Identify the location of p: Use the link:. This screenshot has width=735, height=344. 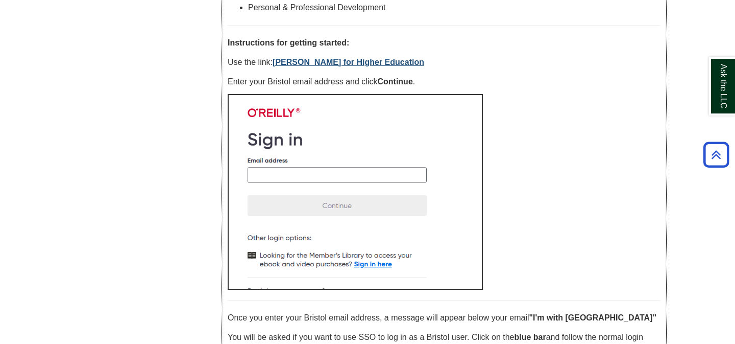
(444, 62).